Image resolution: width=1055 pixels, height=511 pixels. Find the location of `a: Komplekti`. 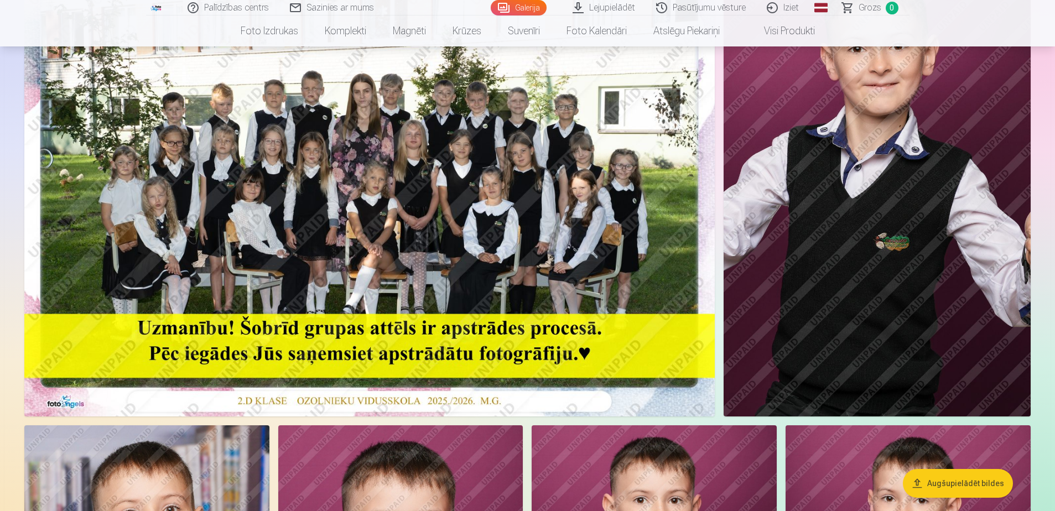

a: Komplekti is located at coordinates (345, 31).